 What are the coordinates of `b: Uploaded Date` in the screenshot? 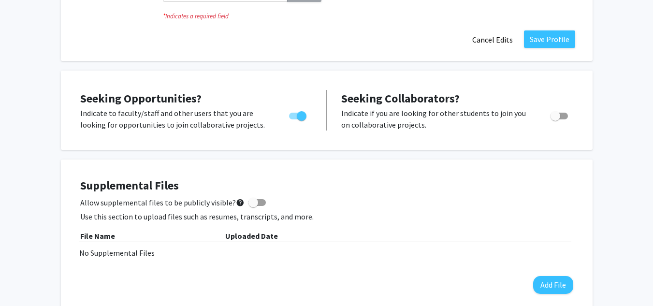 It's located at (251, 236).